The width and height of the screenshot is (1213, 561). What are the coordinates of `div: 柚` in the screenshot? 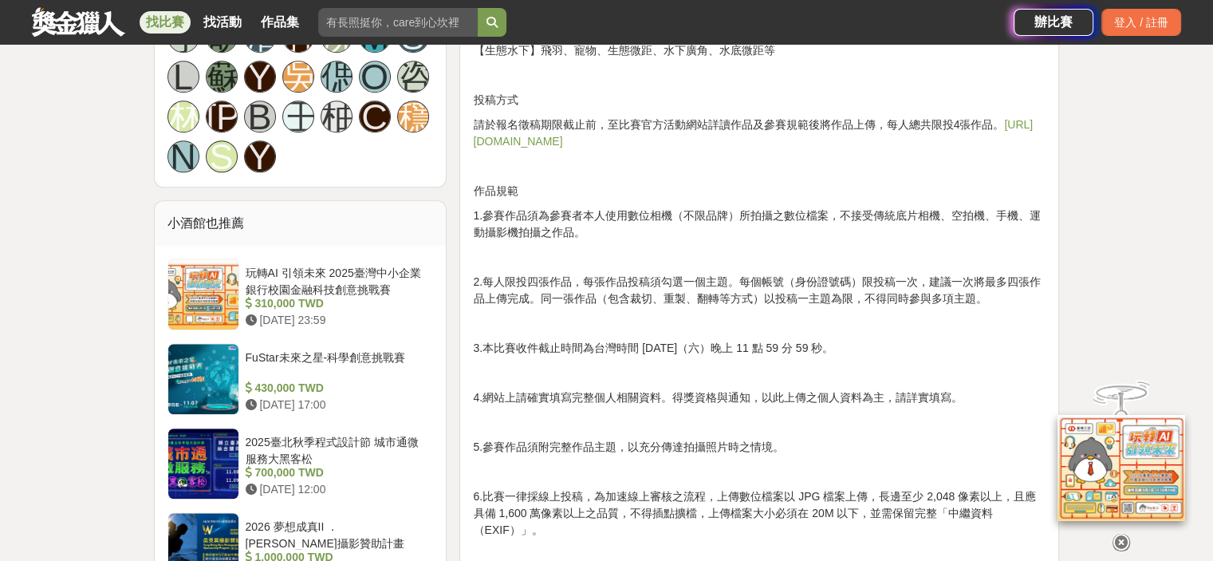 It's located at (337, 116).